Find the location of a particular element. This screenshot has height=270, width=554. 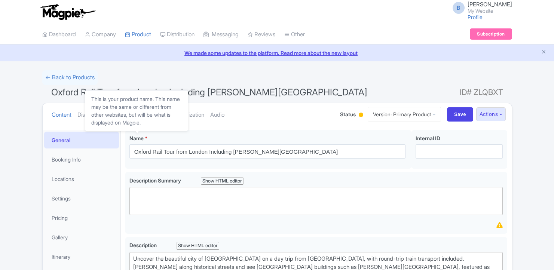

span: Internal ID is located at coordinates (428, 138).